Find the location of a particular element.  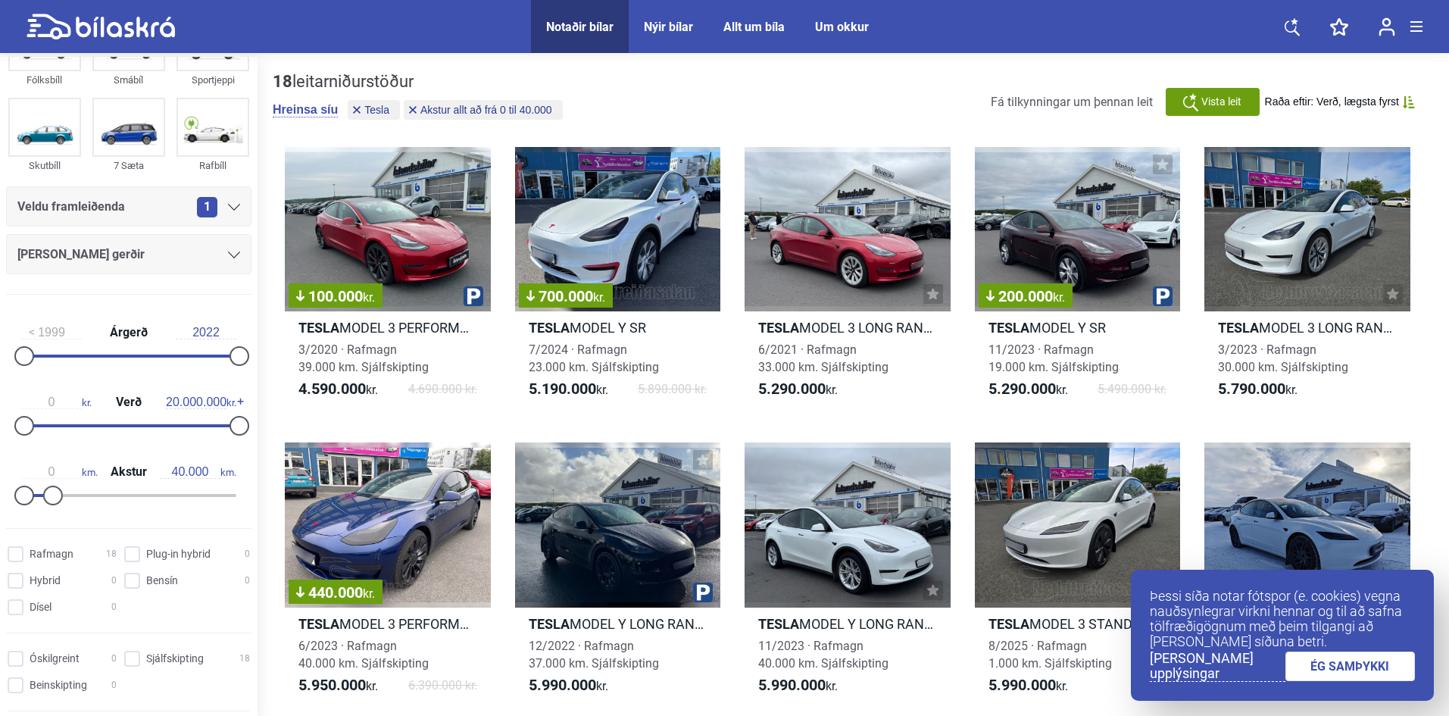

span: Veldu framleiðenda is located at coordinates (71, 207).